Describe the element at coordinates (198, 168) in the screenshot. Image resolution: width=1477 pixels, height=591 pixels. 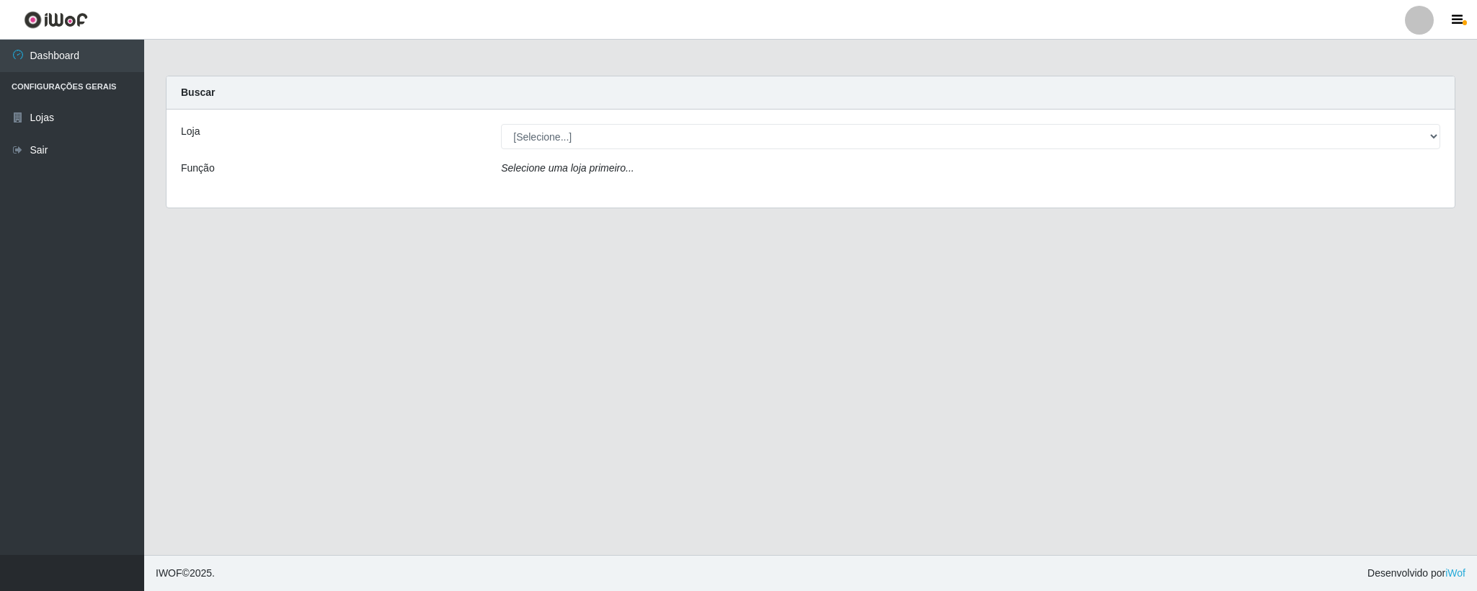
I see `label: Função` at that location.